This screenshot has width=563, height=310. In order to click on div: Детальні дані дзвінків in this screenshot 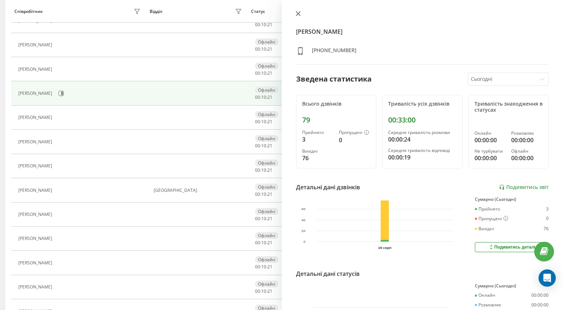, I will do `click(328, 187)`.